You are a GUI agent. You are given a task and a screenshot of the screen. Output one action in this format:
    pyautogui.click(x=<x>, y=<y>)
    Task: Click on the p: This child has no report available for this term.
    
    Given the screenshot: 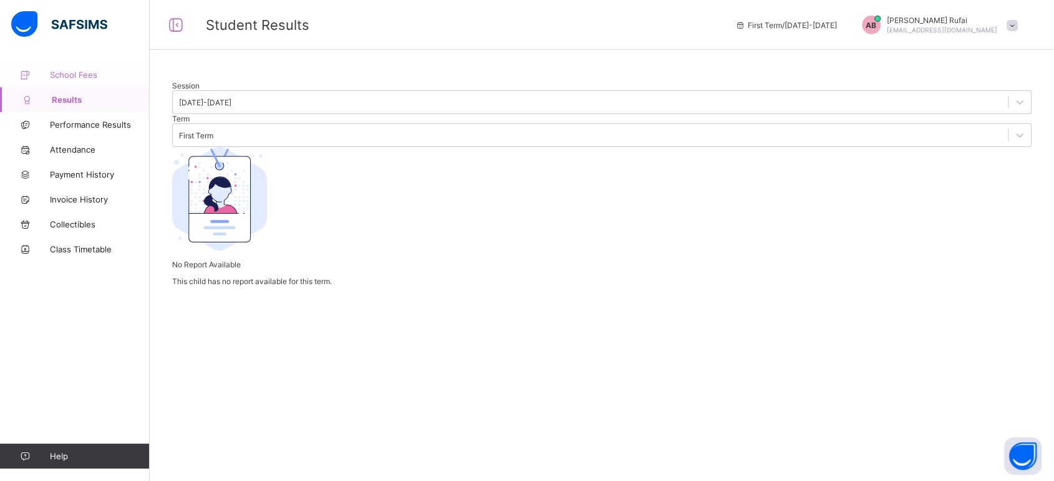 What is the action you would take?
    pyautogui.click(x=602, y=281)
    